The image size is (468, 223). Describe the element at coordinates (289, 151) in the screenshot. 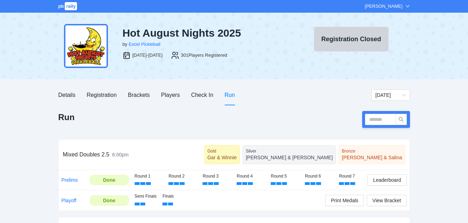

I see `div: Silver` at that location.